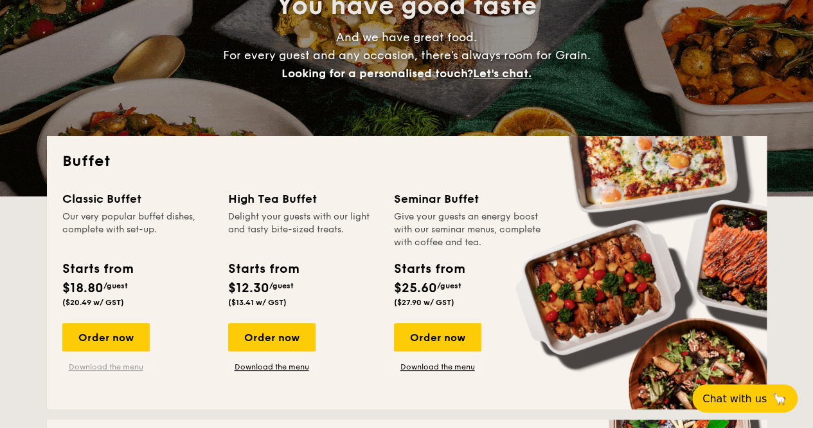 This screenshot has width=813, height=428. I want to click on button: Chat with us🦙, so click(745, 398).